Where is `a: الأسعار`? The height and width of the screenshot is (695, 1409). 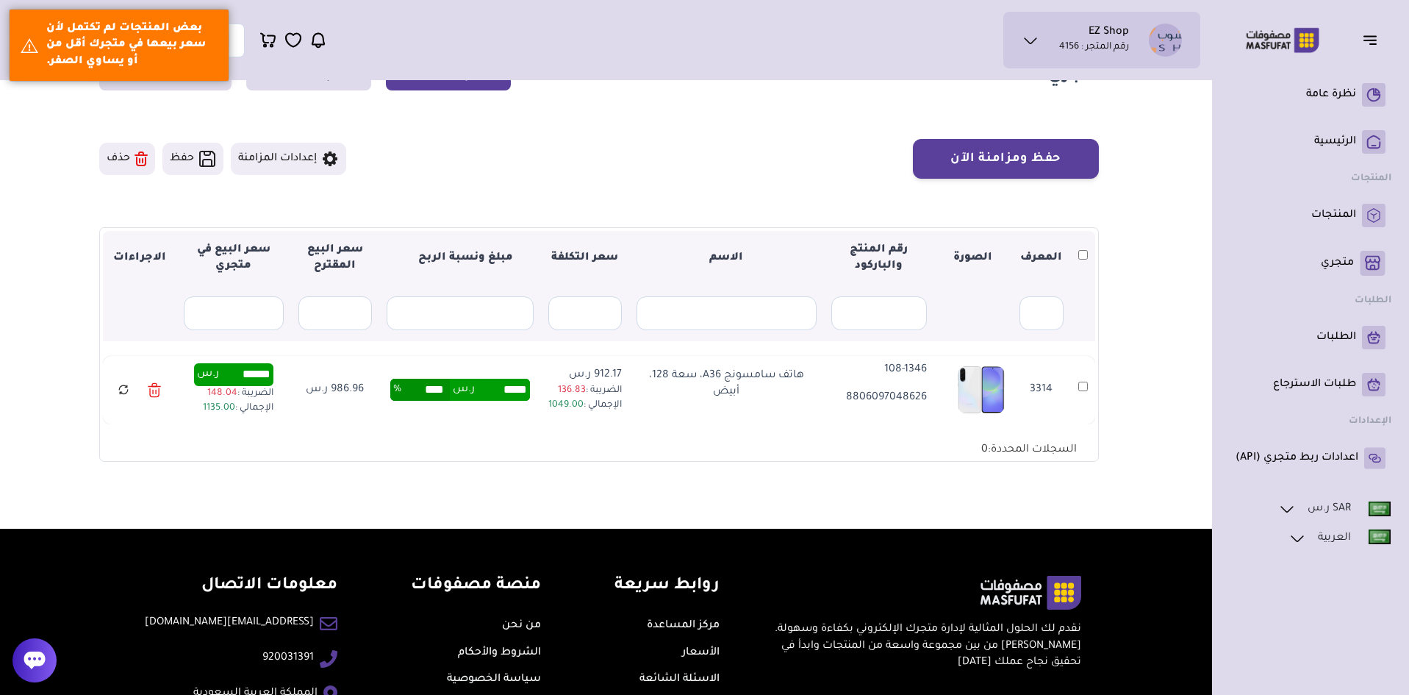
a: الأسعار is located at coordinates (701, 653).